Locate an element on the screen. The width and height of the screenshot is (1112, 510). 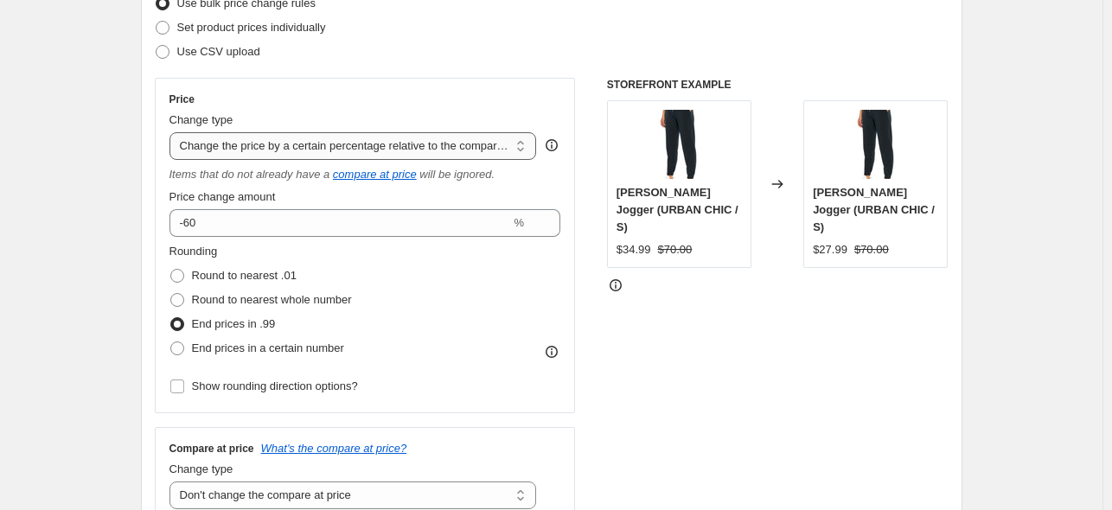
i: compare at price is located at coordinates (375, 174).